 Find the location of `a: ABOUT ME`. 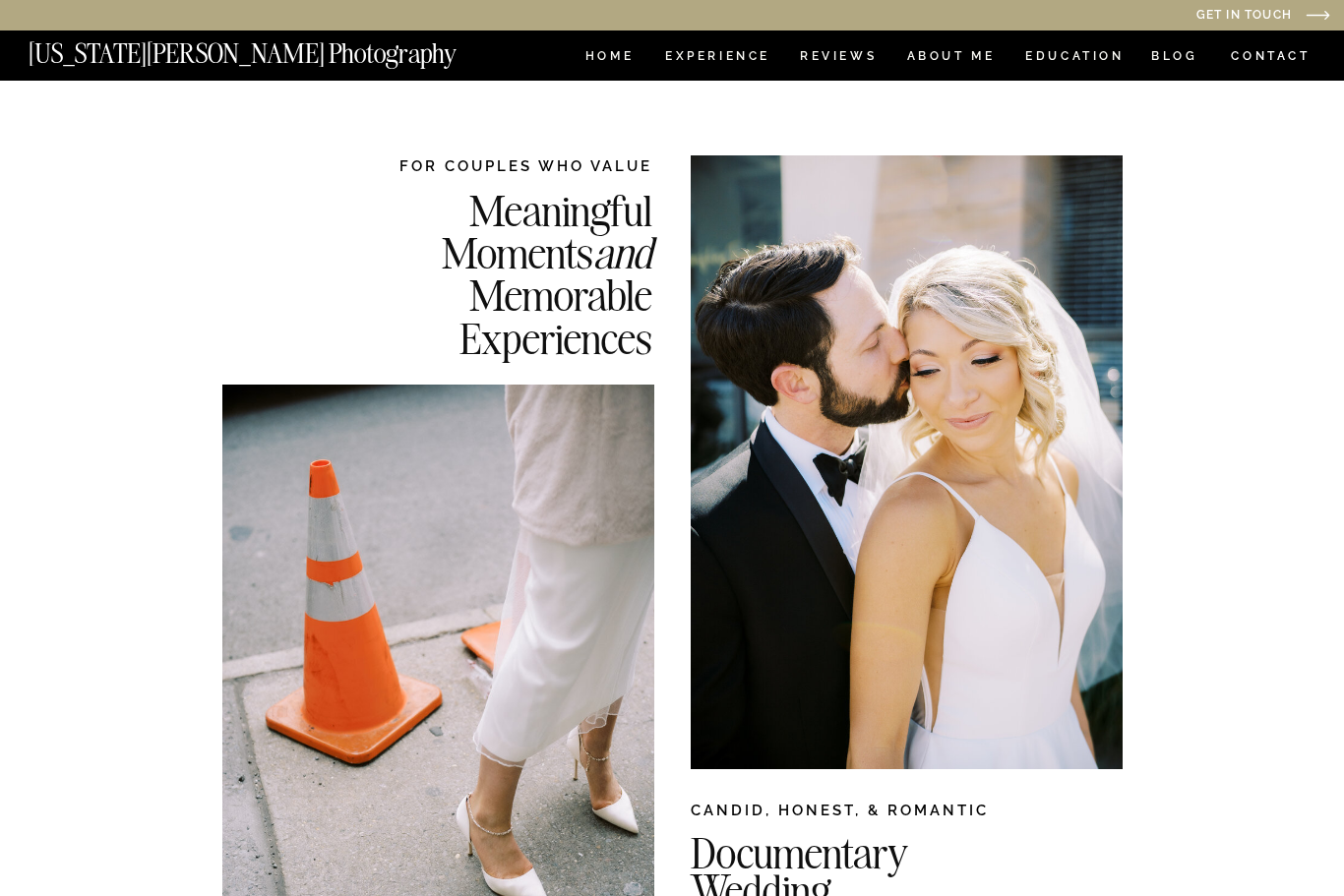

a: ABOUT ME is located at coordinates (950, 58).